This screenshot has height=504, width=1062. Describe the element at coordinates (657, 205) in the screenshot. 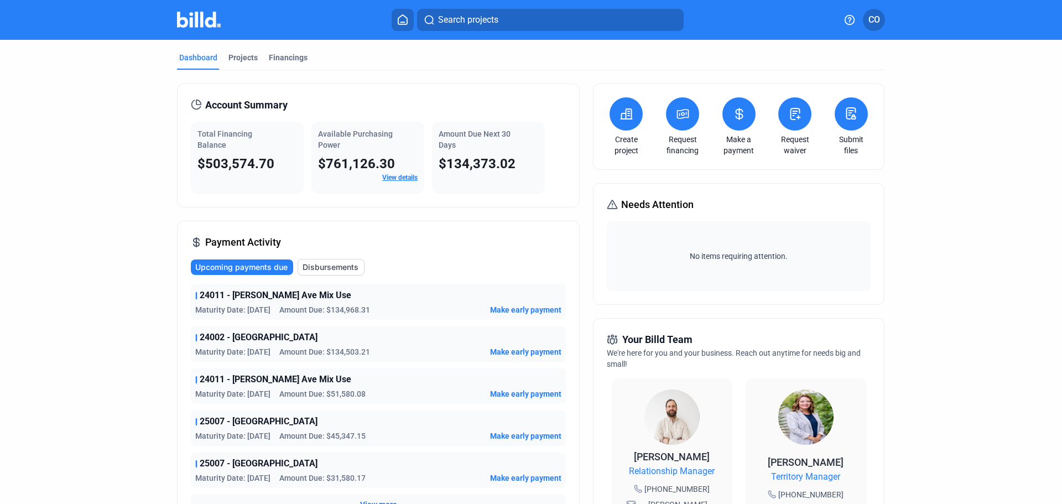

I see `span: Needs Attention` at that location.